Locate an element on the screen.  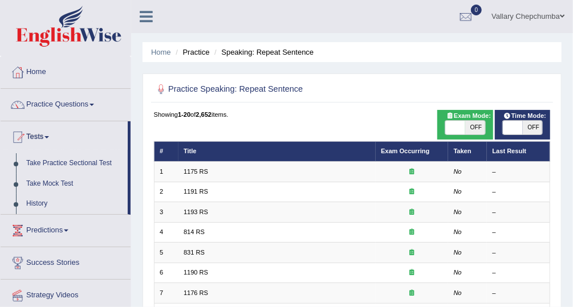
a: History is located at coordinates (74, 204).